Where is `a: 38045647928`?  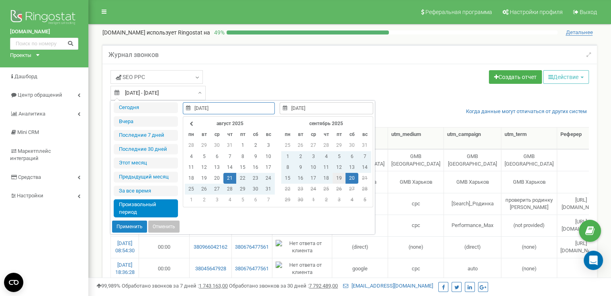 a: 38045647928 is located at coordinates (210, 269).